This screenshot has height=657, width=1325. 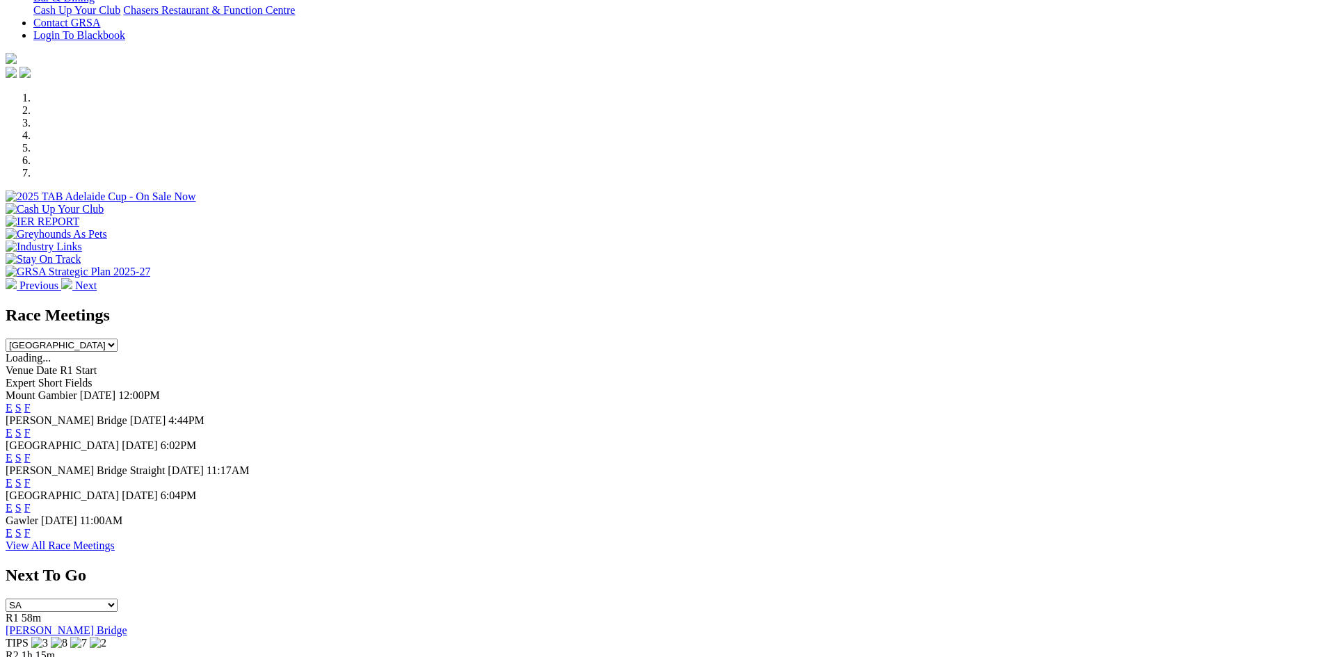 I want to click on a: Contact GRSA, so click(x=67, y=22).